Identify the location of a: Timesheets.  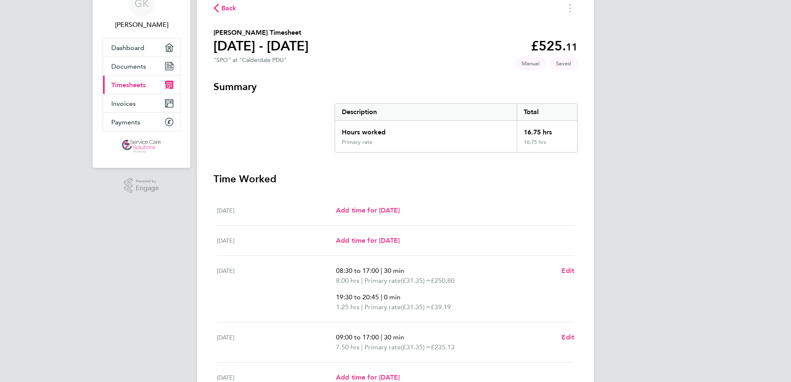
(141, 85).